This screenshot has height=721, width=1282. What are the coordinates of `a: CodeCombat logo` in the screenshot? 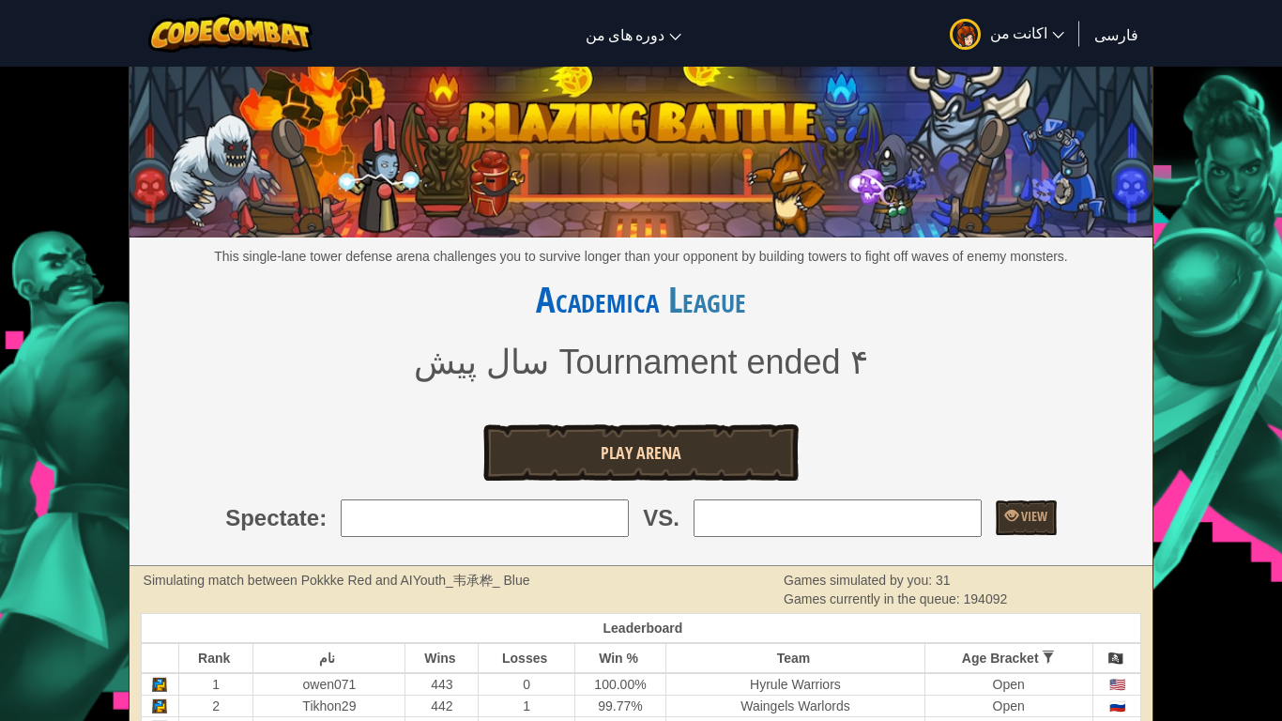 It's located at (230, 33).